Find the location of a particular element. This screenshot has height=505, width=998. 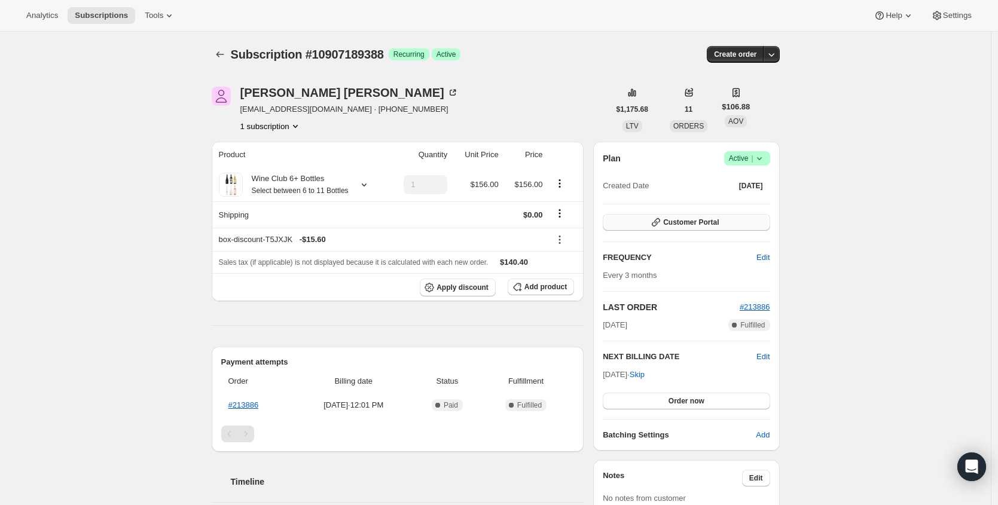

span: Billing date is located at coordinates (354, 382).